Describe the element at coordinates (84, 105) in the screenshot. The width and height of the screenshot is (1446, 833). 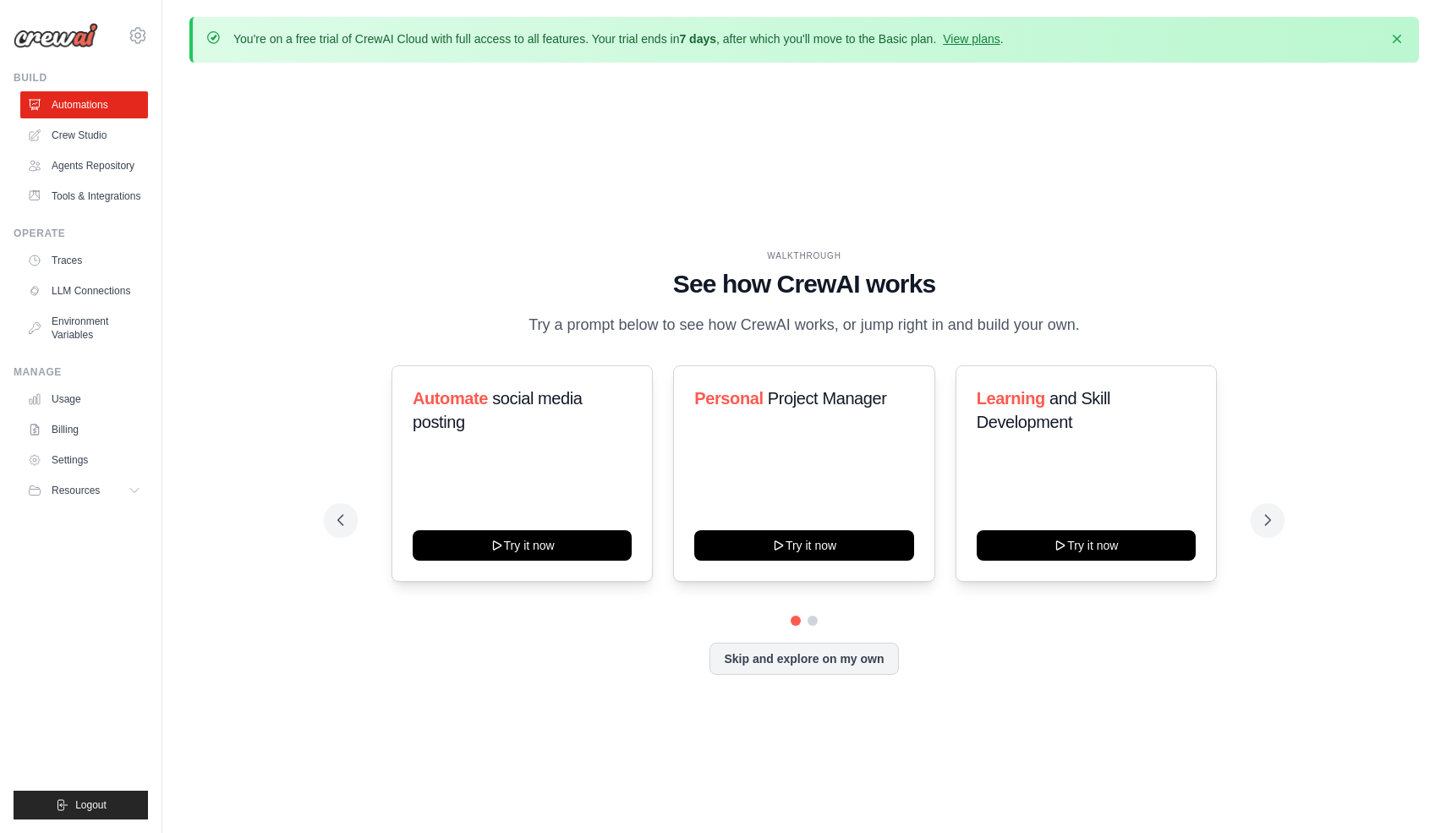
I see `a: Automations` at that location.